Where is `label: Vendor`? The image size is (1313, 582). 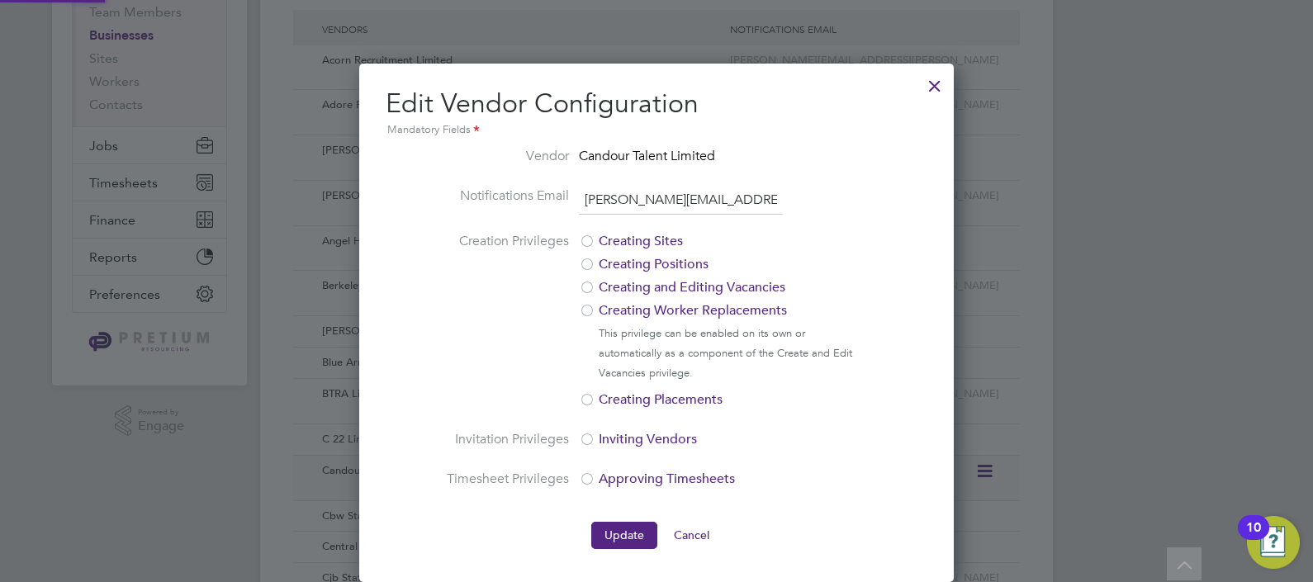 label: Vendor is located at coordinates (507, 156).